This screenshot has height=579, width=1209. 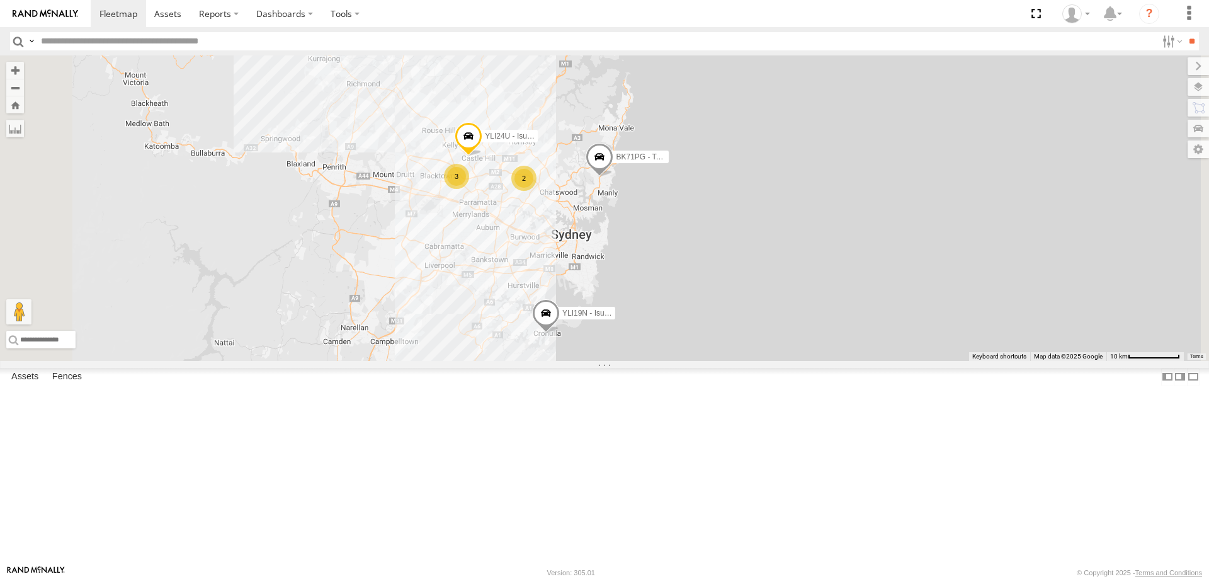 What do you see at coordinates (599, 313) in the screenshot?
I see `span: YLI19N - Isuzu DMAX` at bounding box center [599, 313].